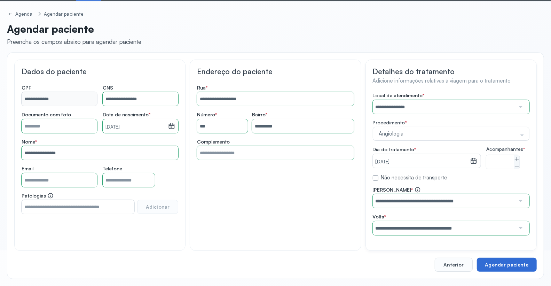 Image resolution: width=551 pixels, height=286 pixels. Describe the element at coordinates (275, 71) in the screenshot. I see `h3: Endereço do paciente` at that location.